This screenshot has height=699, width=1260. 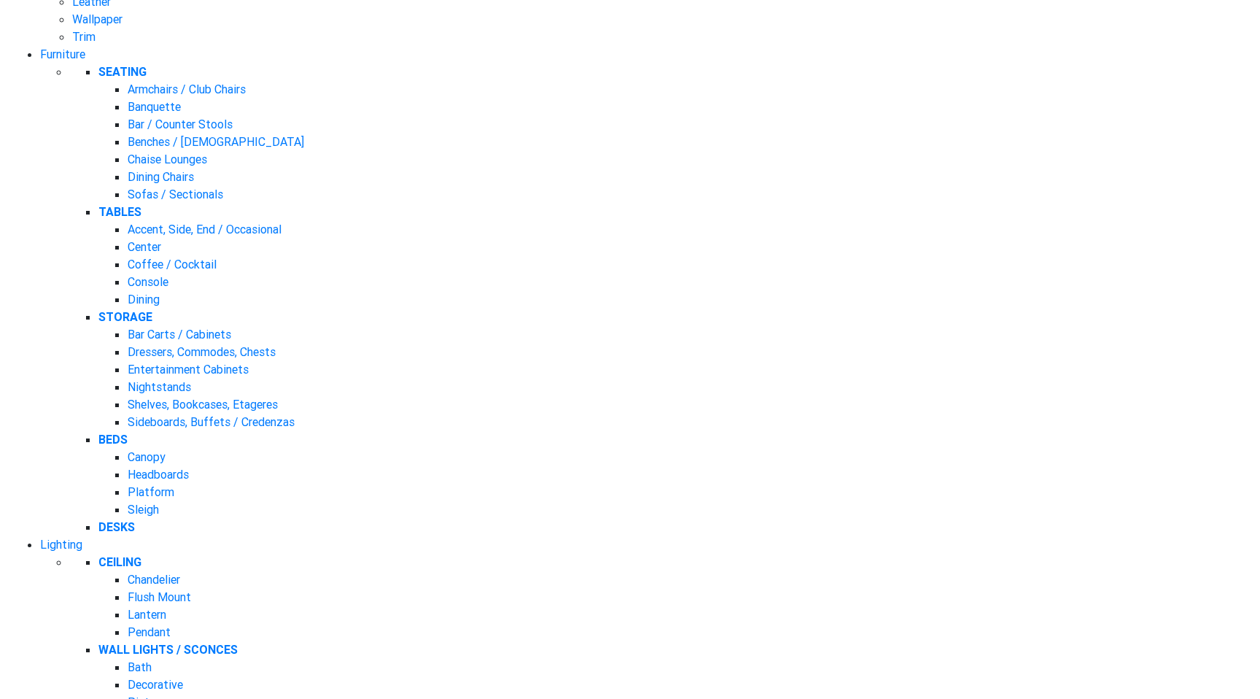 What do you see at coordinates (154, 107) in the screenshot?
I see `a: Banquette` at bounding box center [154, 107].